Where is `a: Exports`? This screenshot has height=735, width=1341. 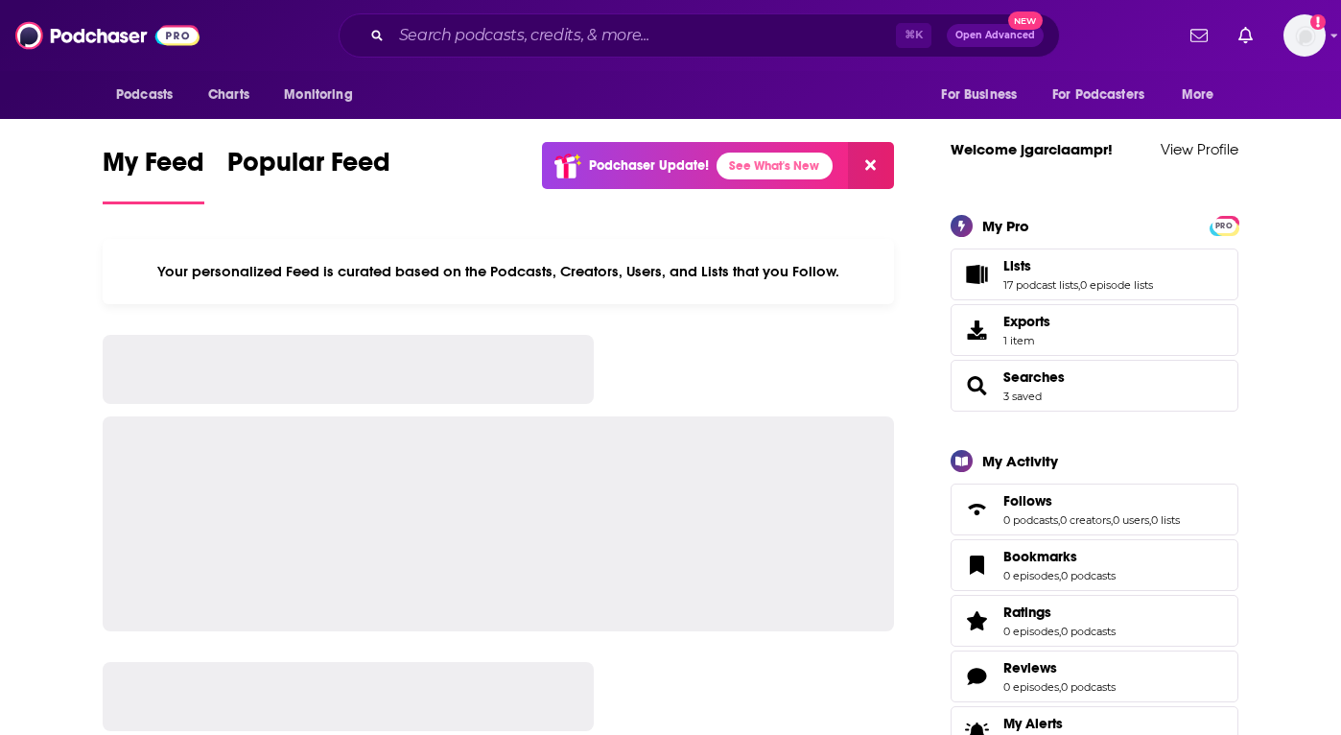
a: Exports is located at coordinates (1095, 330).